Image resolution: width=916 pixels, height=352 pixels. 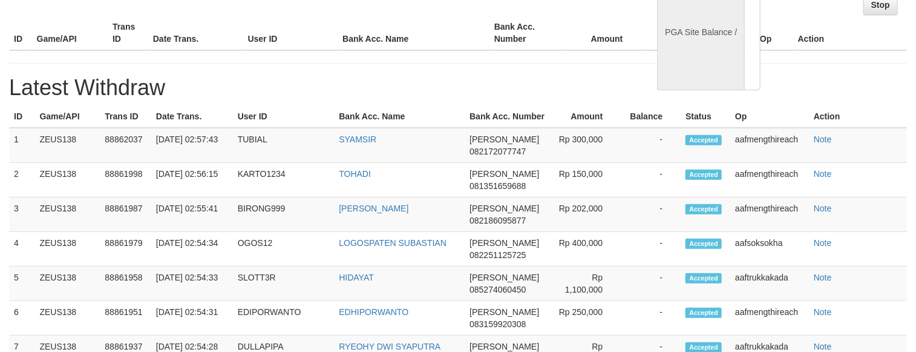 I want to click on td: KARTO1234, so click(x=284, y=180).